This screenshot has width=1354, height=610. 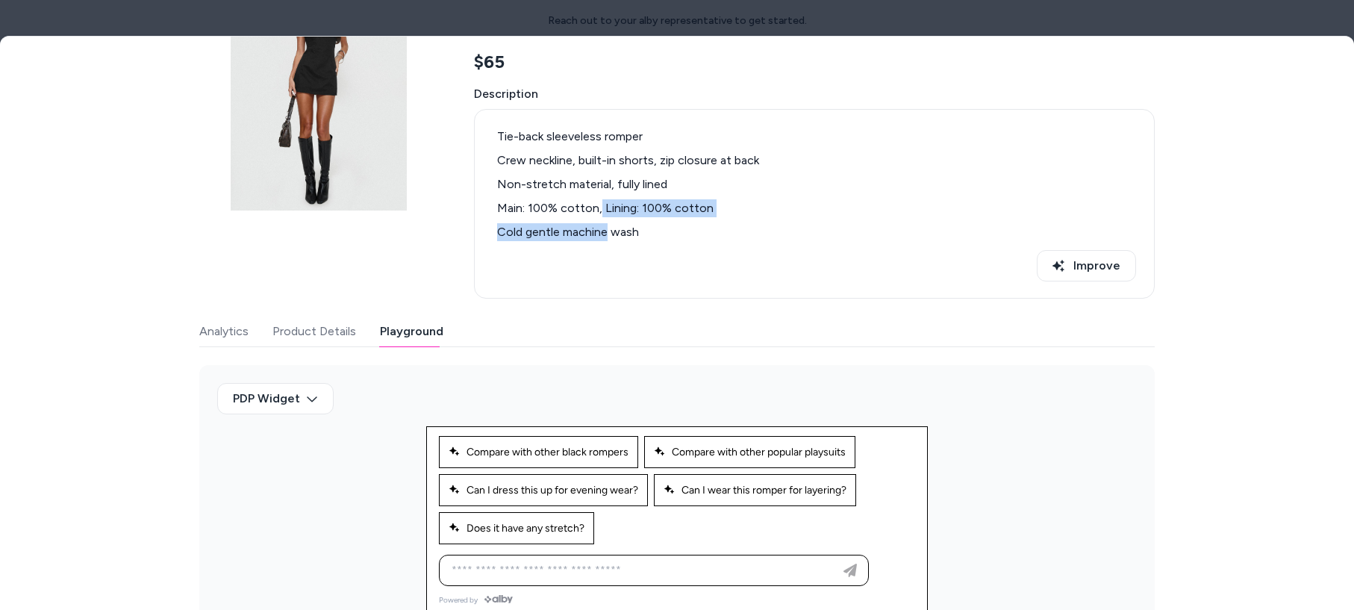 I want to click on li: Main: 100% cotton, Lining: 100% cotton, so click(x=814, y=208).